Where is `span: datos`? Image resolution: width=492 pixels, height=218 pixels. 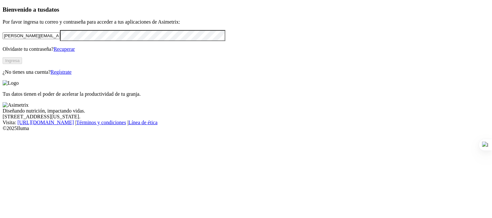 span: datos is located at coordinates (52, 9).